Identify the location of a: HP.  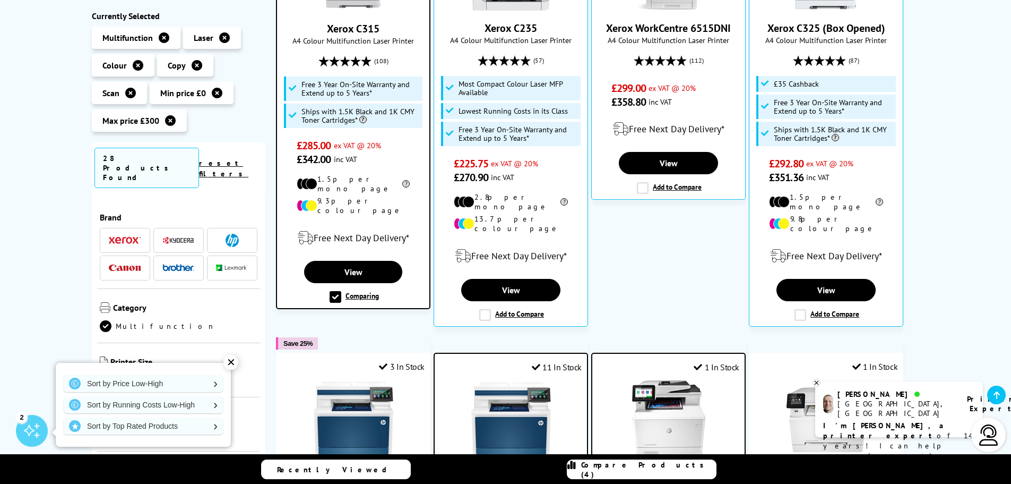
(232, 240).